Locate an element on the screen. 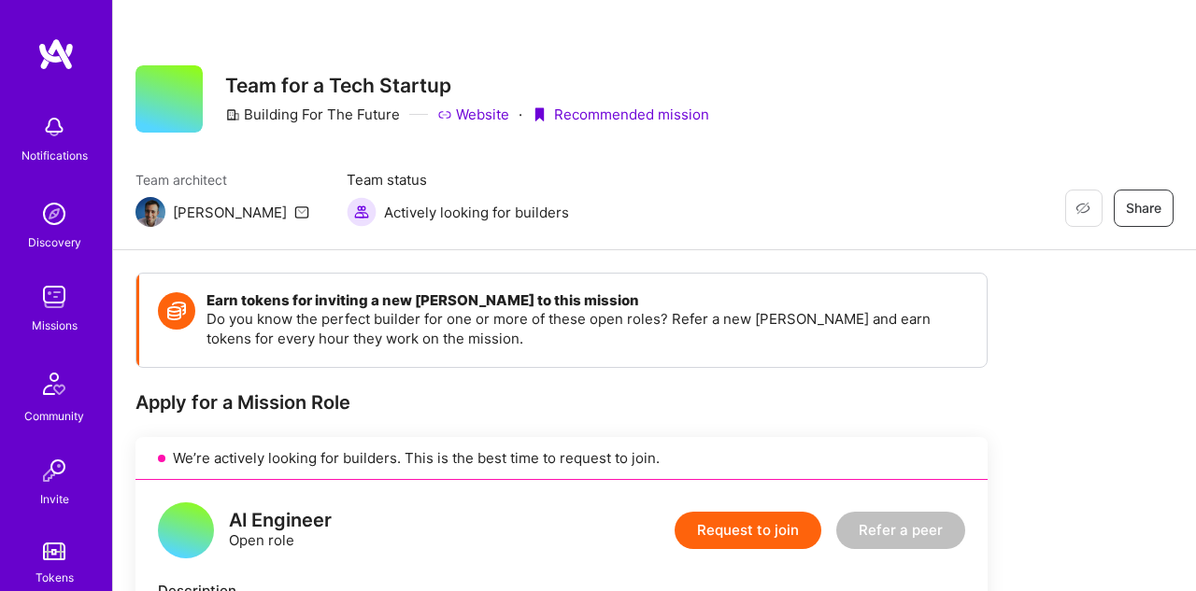 Image resolution: width=1196 pixels, height=591 pixels. span: Team status is located at coordinates (458, 179).